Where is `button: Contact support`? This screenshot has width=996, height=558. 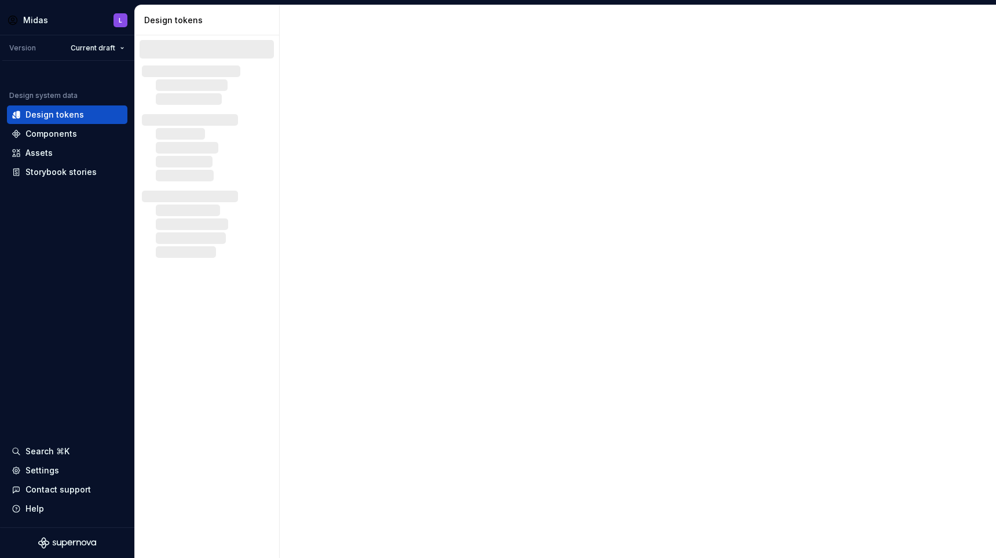 button: Contact support is located at coordinates (67, 489).